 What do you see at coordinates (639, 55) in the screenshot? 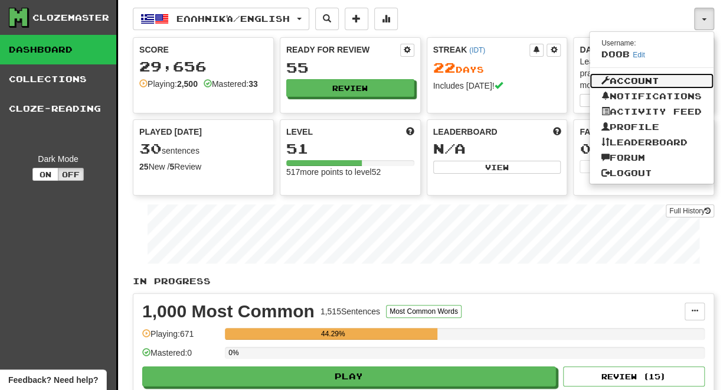
I see `a: Edit` at bounding box center [639, 55].